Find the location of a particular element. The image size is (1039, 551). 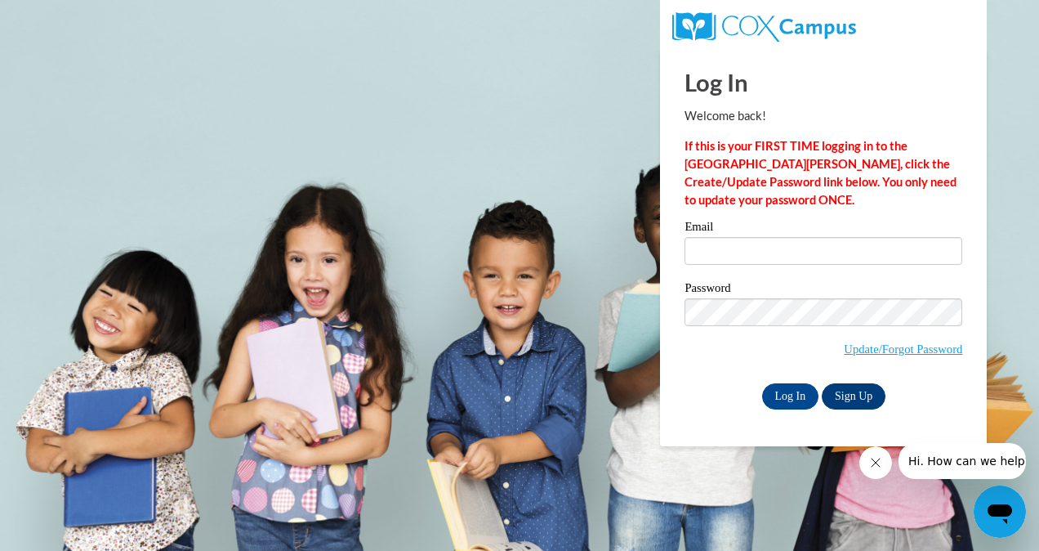

img: COX Campus is located at coordinates (764, 27).